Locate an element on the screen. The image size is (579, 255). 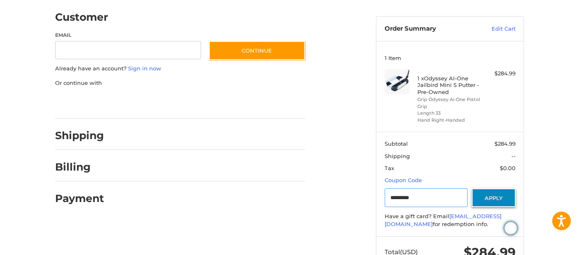
span: $284.99 is located at coordinates (505, 144).